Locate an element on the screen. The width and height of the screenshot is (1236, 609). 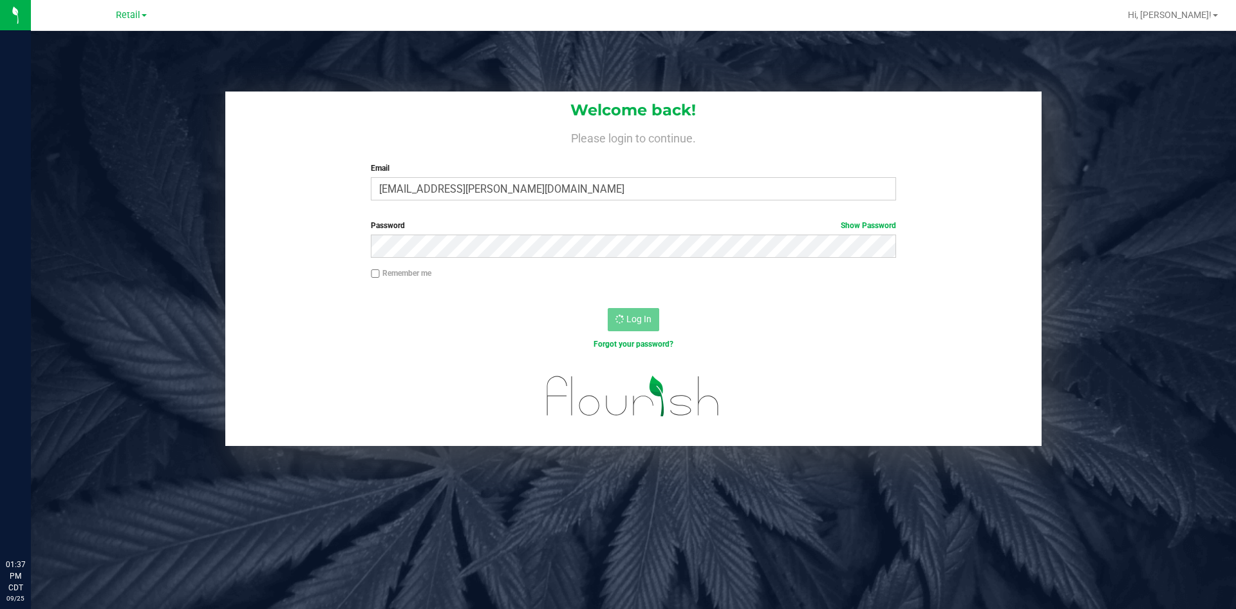
h4: Please login to continue. is located at coordinates (634, 137).